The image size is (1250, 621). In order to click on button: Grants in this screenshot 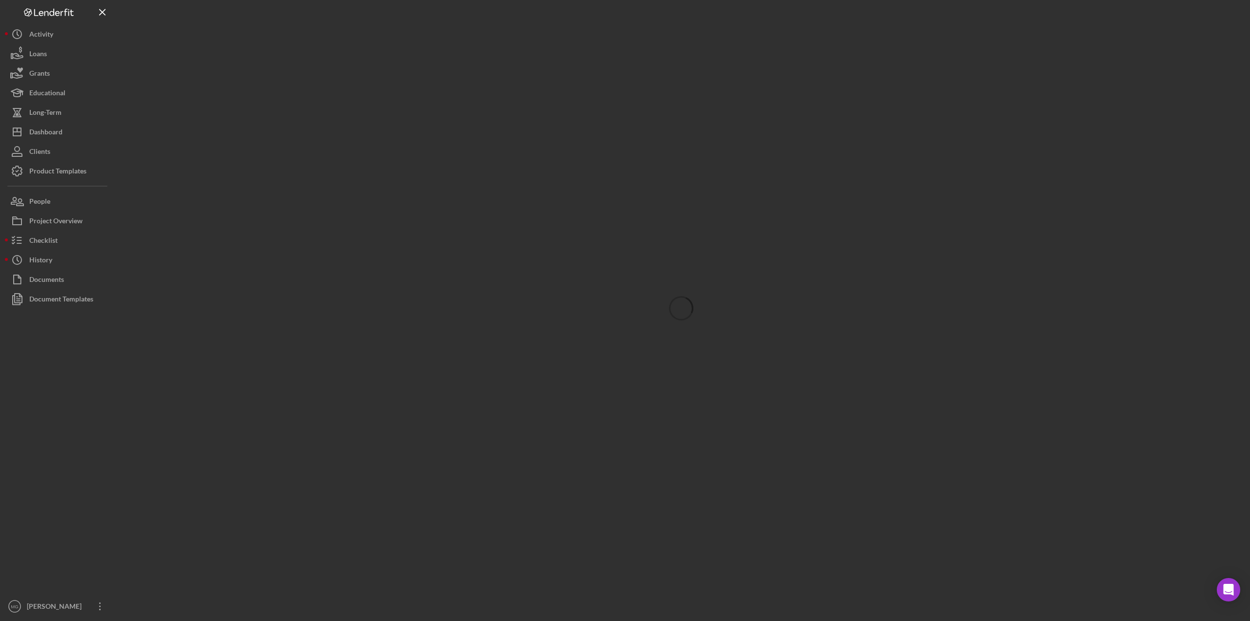, I will do `click(59, 73)`.